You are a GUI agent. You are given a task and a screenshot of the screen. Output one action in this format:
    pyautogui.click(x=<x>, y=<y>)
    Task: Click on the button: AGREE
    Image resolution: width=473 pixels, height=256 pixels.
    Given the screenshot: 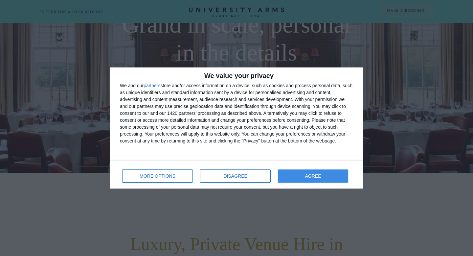 What is the action you would take?
    pyautogui.click(x=313, y=176)
    